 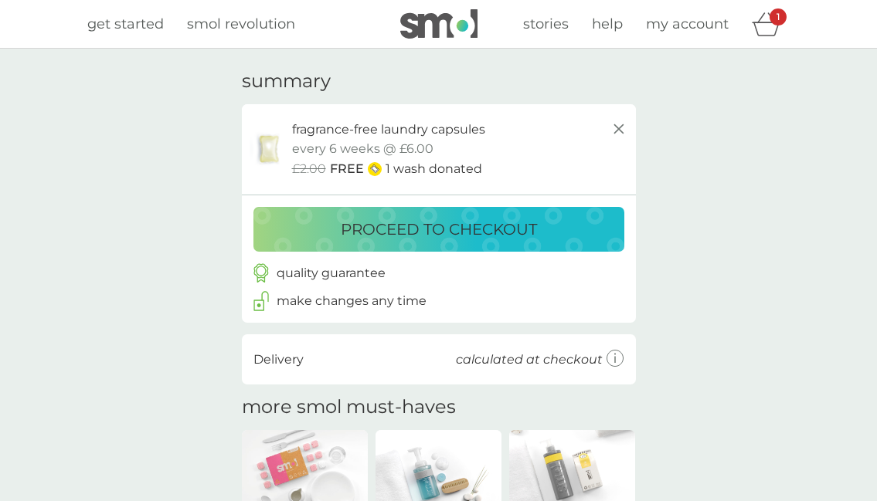 I want to click on span: my account, so click(x=687, y=24).